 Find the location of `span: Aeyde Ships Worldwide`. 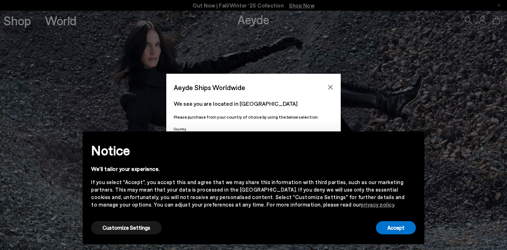

span: Aeyde Ships Worldwide is located at coordinates (210, 87).